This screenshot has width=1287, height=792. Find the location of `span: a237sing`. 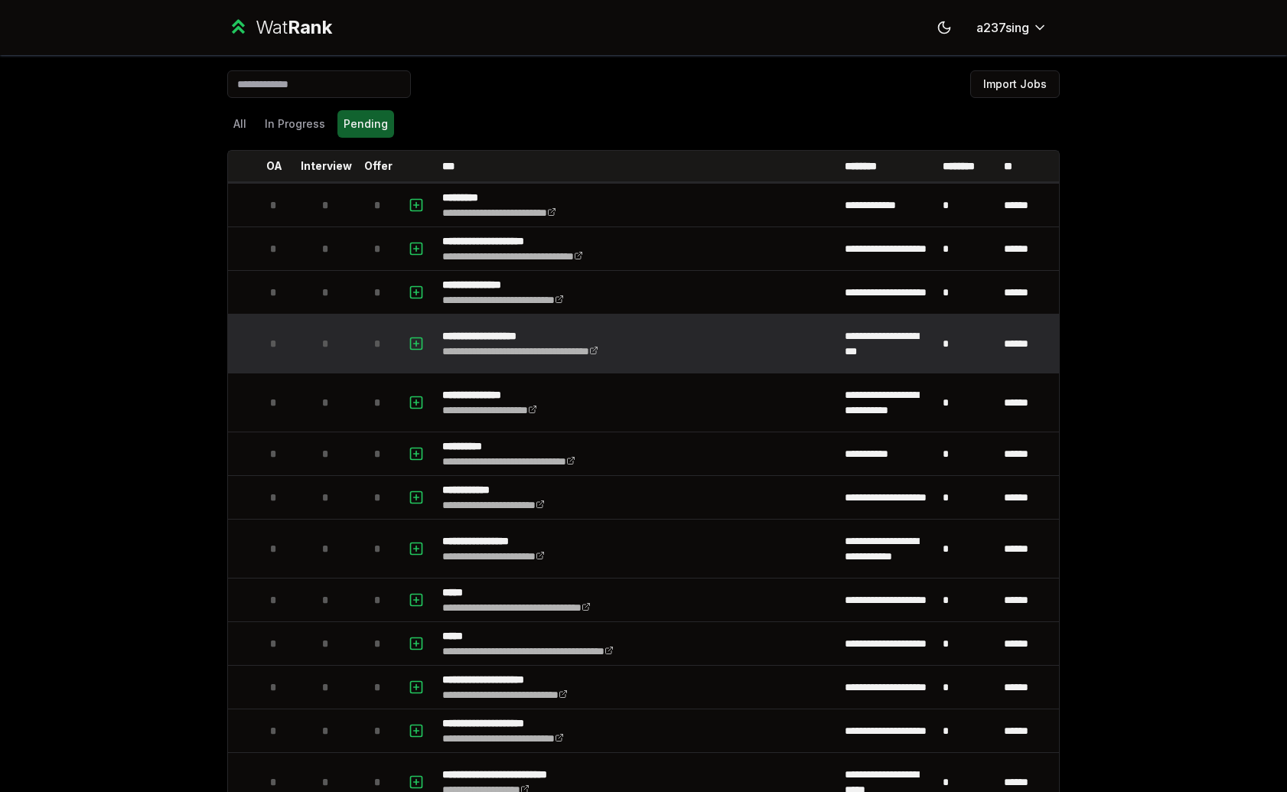

span: a237sing is located at coordinates (1003, 28).